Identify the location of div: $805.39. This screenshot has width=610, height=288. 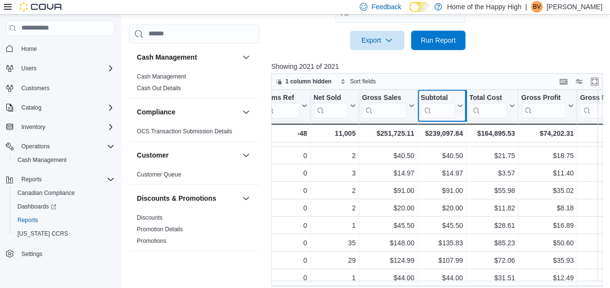
(441, 138).